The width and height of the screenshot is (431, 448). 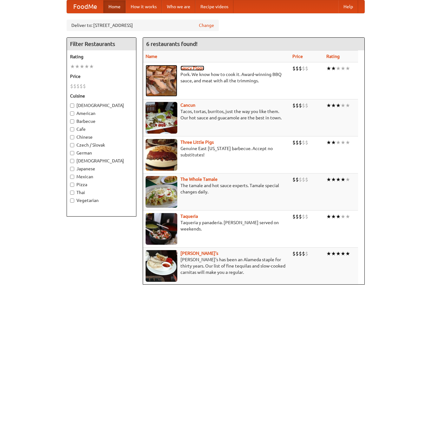 I want to click on h5: Price, so click(x=101, y=76).